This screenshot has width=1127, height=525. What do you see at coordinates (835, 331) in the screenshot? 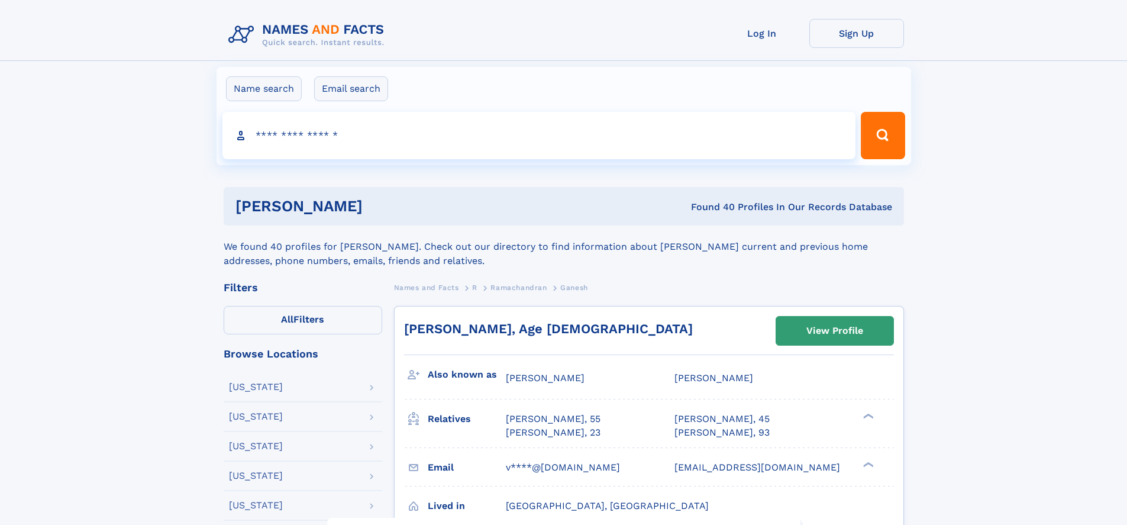
I see `a: View Profile` at bounding box center [835, 331].